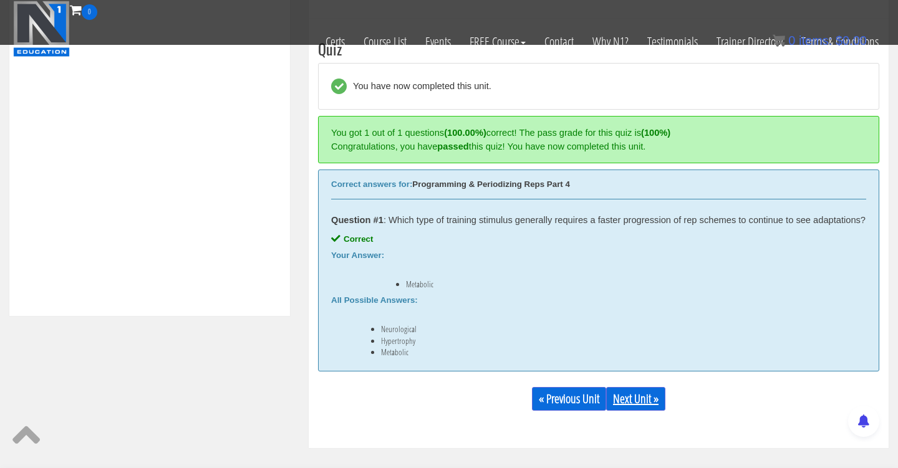 The width and height of the screenshot is (898, 468). Describe the element at coordinates (610, 42) in the screenshot. I see `a: Why N1?` at that location.